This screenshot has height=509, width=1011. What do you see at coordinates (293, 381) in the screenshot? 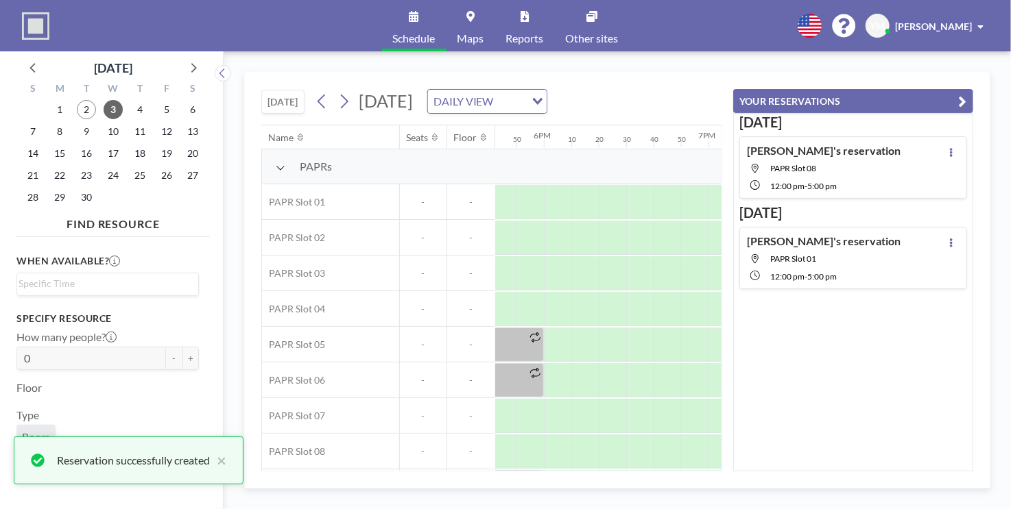
I see `span: PAPR Slot 06` at bounding box center [293, 381].